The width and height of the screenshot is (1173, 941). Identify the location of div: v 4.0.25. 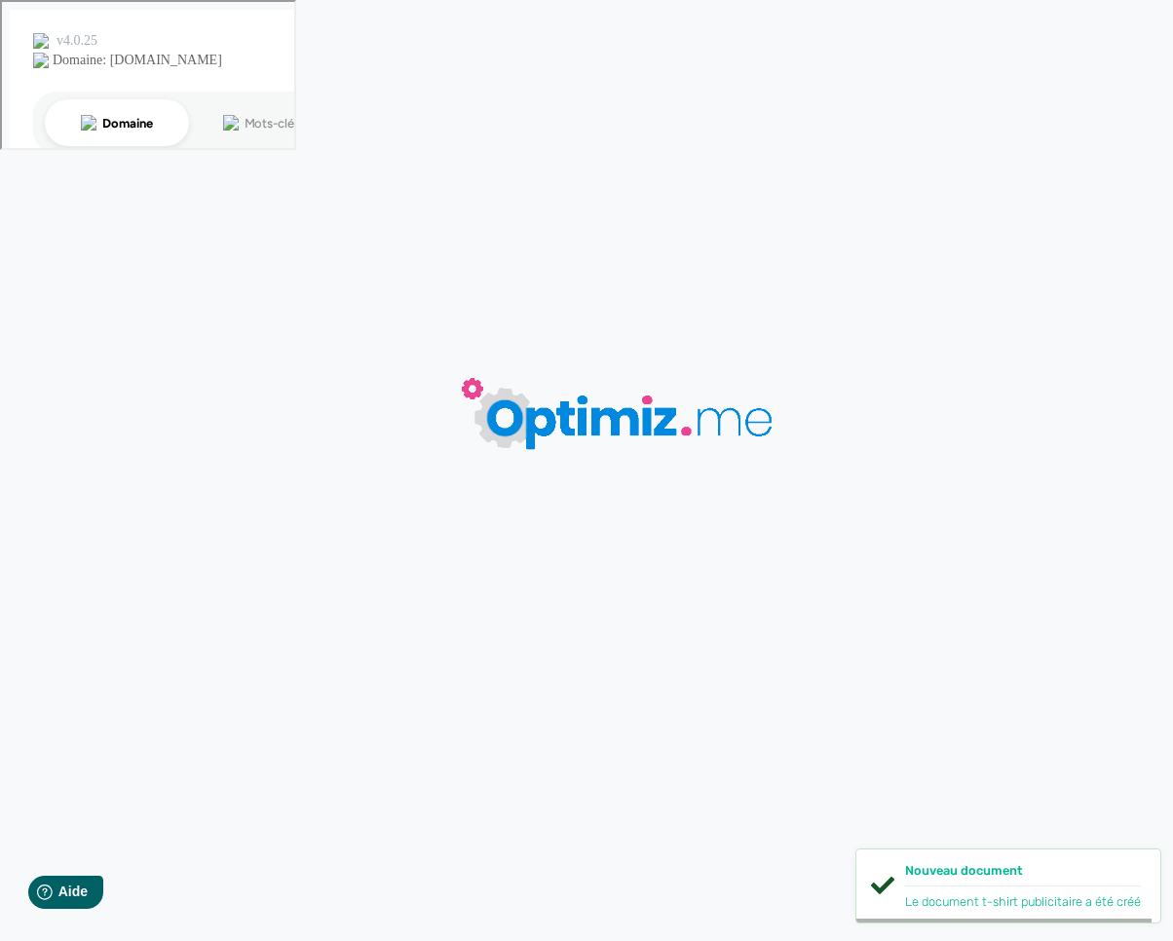
(75, 39).